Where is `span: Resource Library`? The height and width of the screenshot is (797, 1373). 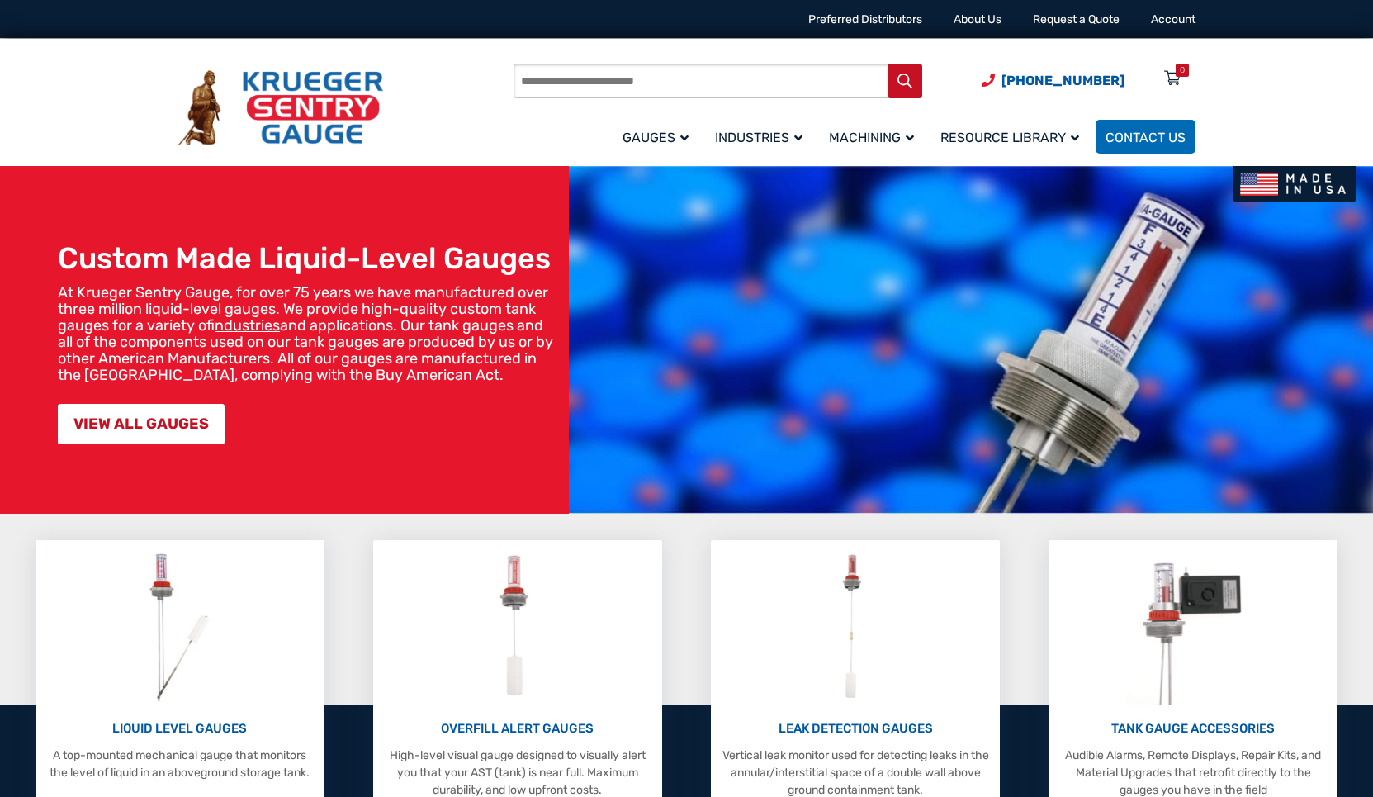 span: Resource Library is located at coordinates (1010, 137).